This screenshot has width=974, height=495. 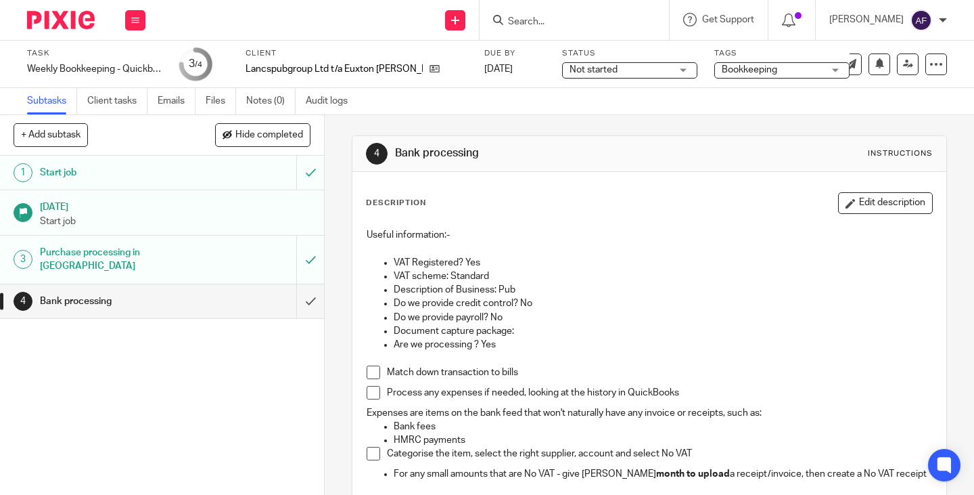 I want to click on div: 1, so click(x=23, y=173).